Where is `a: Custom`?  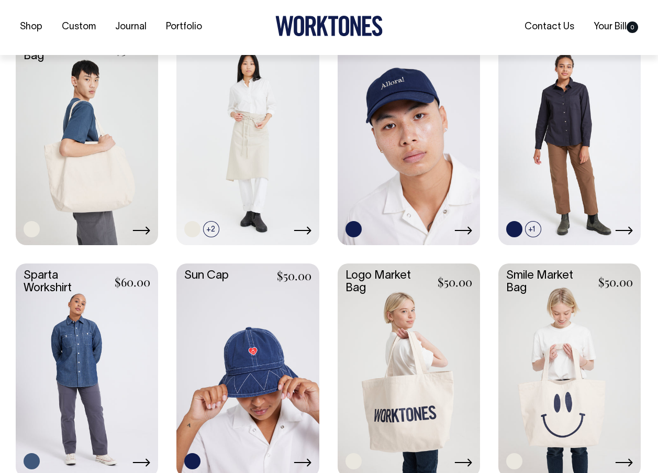
a: Custom is located at coordinates (79, 27).